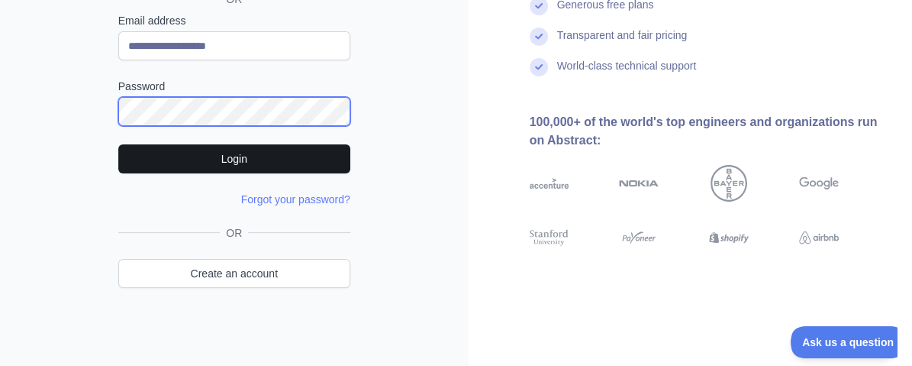 The image size is (912, 366). What do you see at coordinates (729, 237) in the screenshot?
I see `img: shopify` at bounding box center [729, 237].